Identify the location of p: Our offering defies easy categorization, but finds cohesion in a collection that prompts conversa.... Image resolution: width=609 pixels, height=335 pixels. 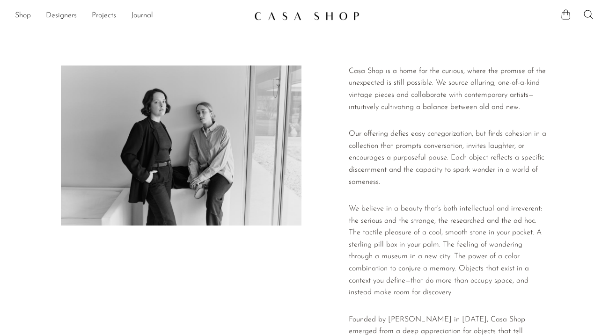
(449, 158).